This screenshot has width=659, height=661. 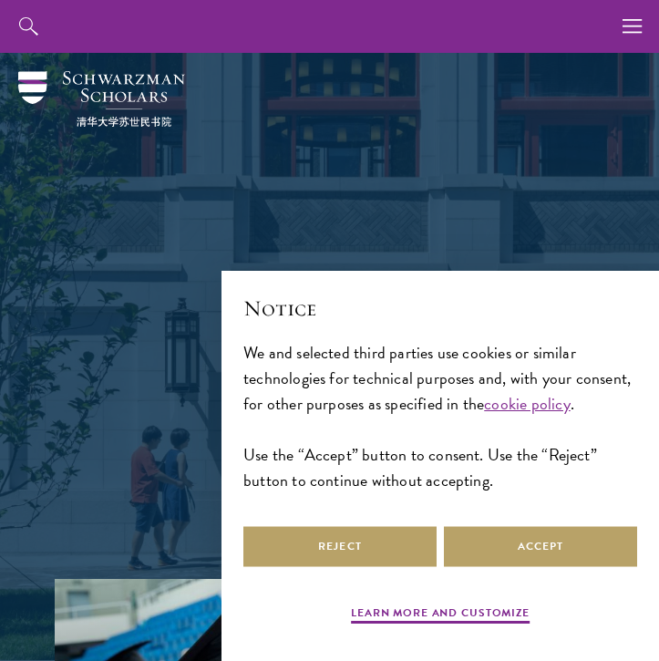 I want to click on button: Accept, so click(x=540, y=546).